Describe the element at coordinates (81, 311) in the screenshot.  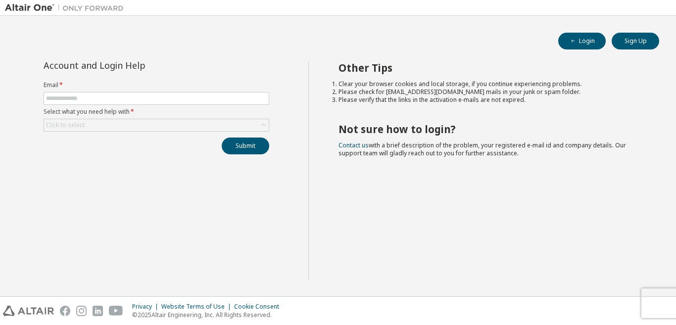
I see `img: instagram.svg` at that location.